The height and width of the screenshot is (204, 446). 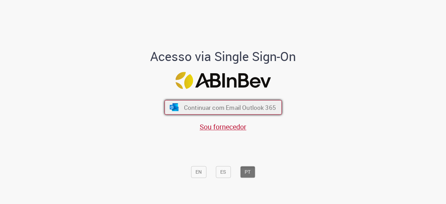 What do you see at coordinates (230, 107) in the screenshot?
I see `span: Continuar com Email Outlook 365` at bounding box center [230, 107].